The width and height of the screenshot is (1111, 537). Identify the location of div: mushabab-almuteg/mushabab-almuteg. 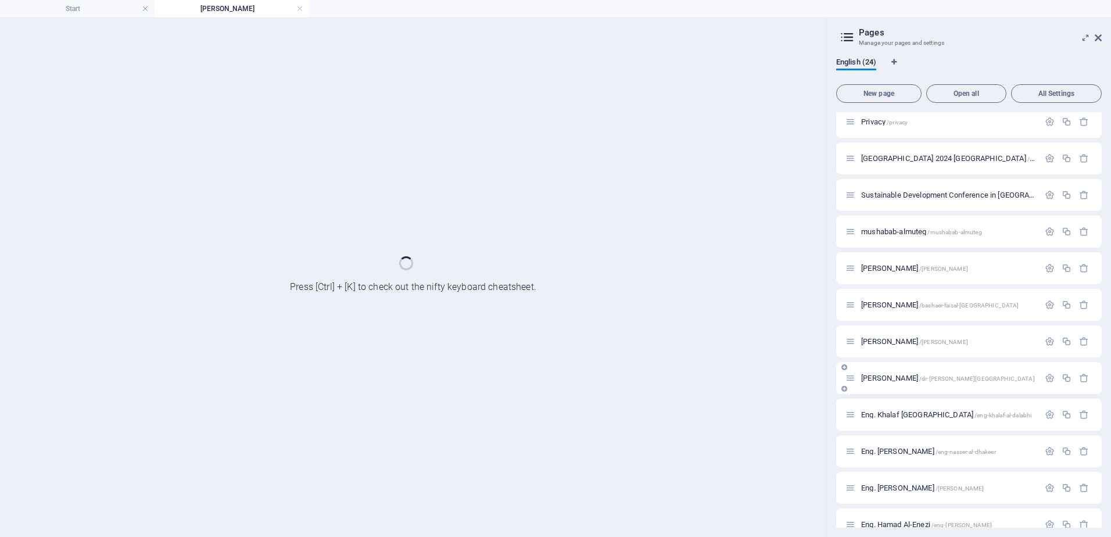
(948, 231).